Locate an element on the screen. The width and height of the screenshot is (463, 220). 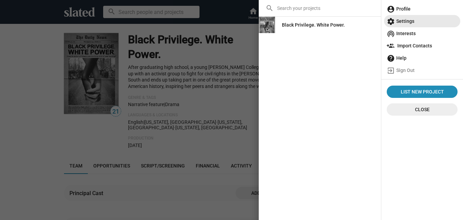
span: Close is located at coordinates (422, 109).